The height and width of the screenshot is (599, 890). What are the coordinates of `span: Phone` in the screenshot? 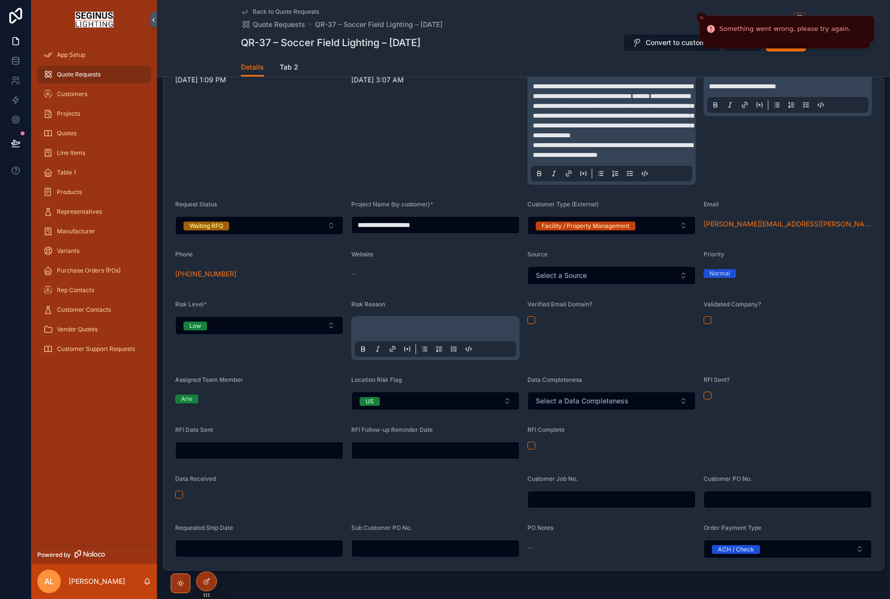 It's located at (184, 254).